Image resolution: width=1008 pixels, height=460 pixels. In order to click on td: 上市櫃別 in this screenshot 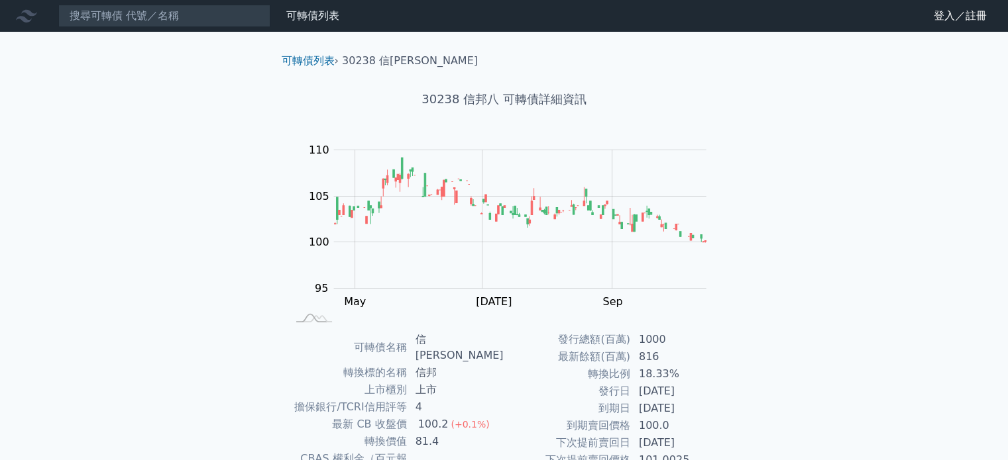, I will do `click(347, 390)`.